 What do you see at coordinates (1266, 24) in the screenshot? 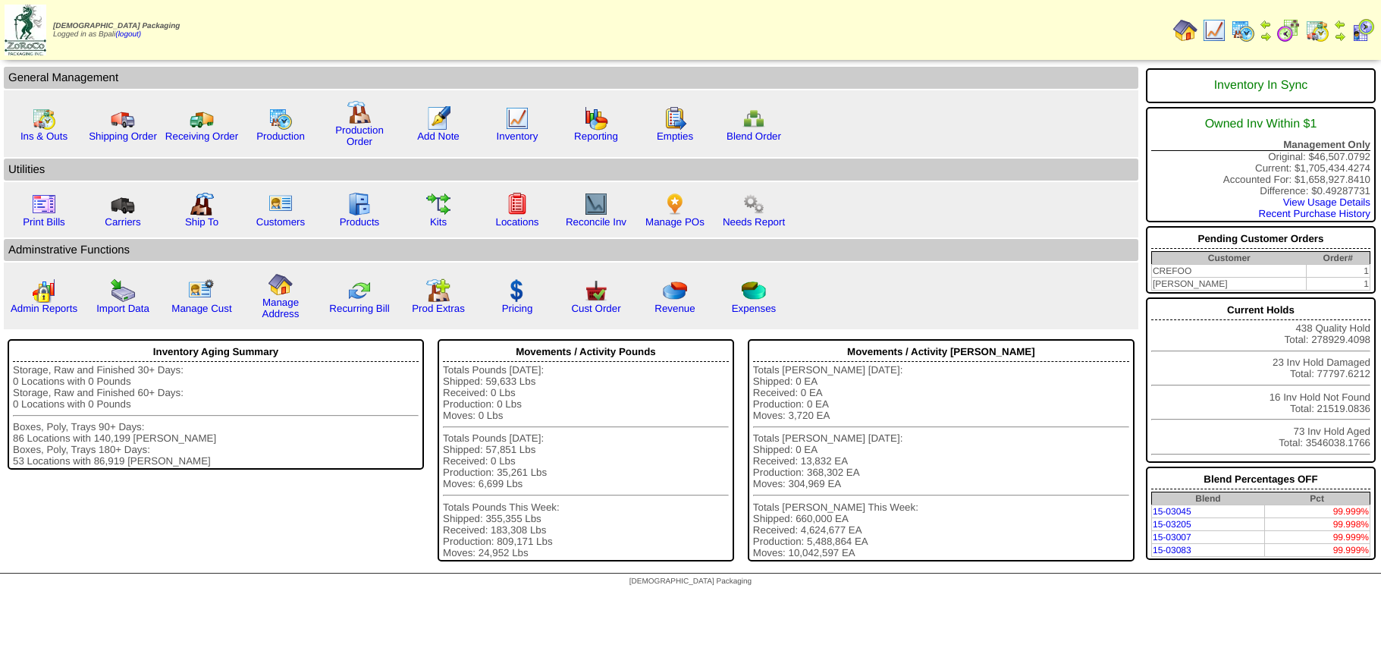
I see `img: arrowleft.gif` at bounding box center [1266, 24].